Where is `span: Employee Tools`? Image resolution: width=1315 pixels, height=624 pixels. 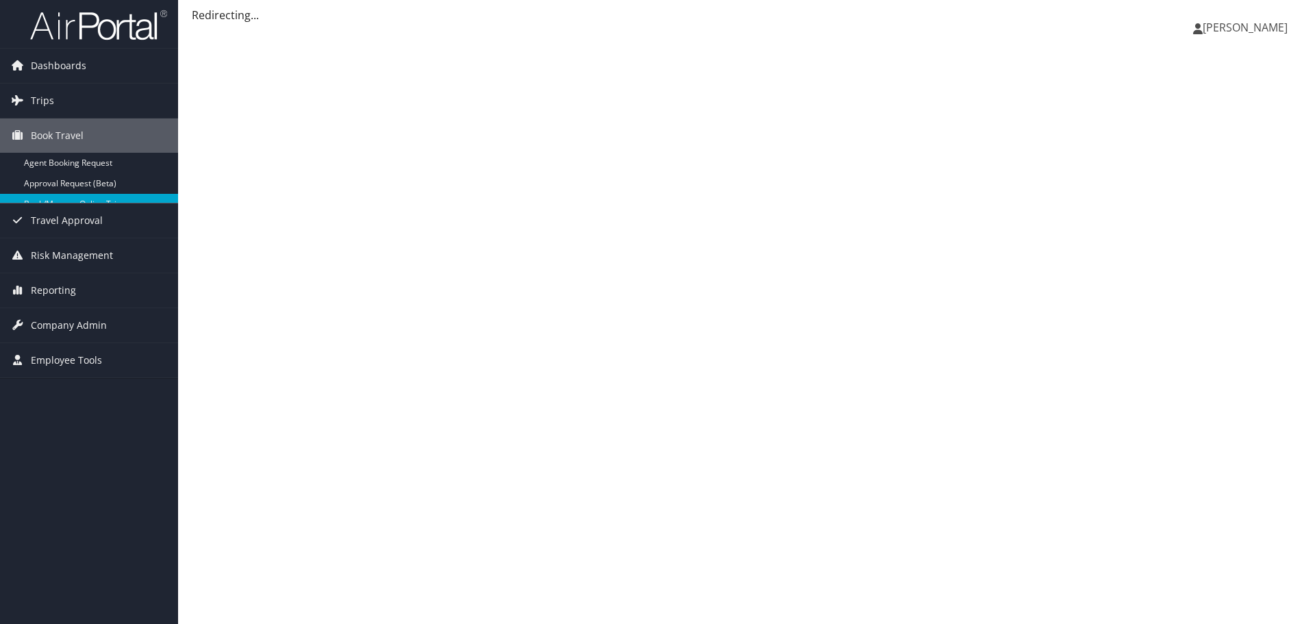 span: Employee Tools is located at coordinates (66, 360).